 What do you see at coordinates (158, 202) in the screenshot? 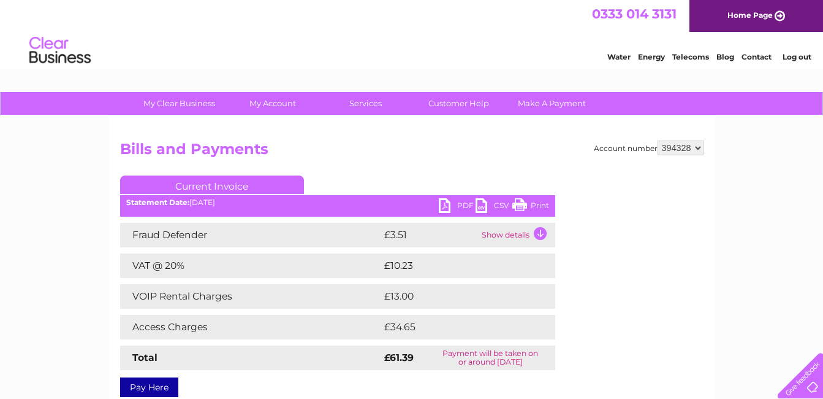
I see `b: Statement Date:` at bounding box center [158, 202].